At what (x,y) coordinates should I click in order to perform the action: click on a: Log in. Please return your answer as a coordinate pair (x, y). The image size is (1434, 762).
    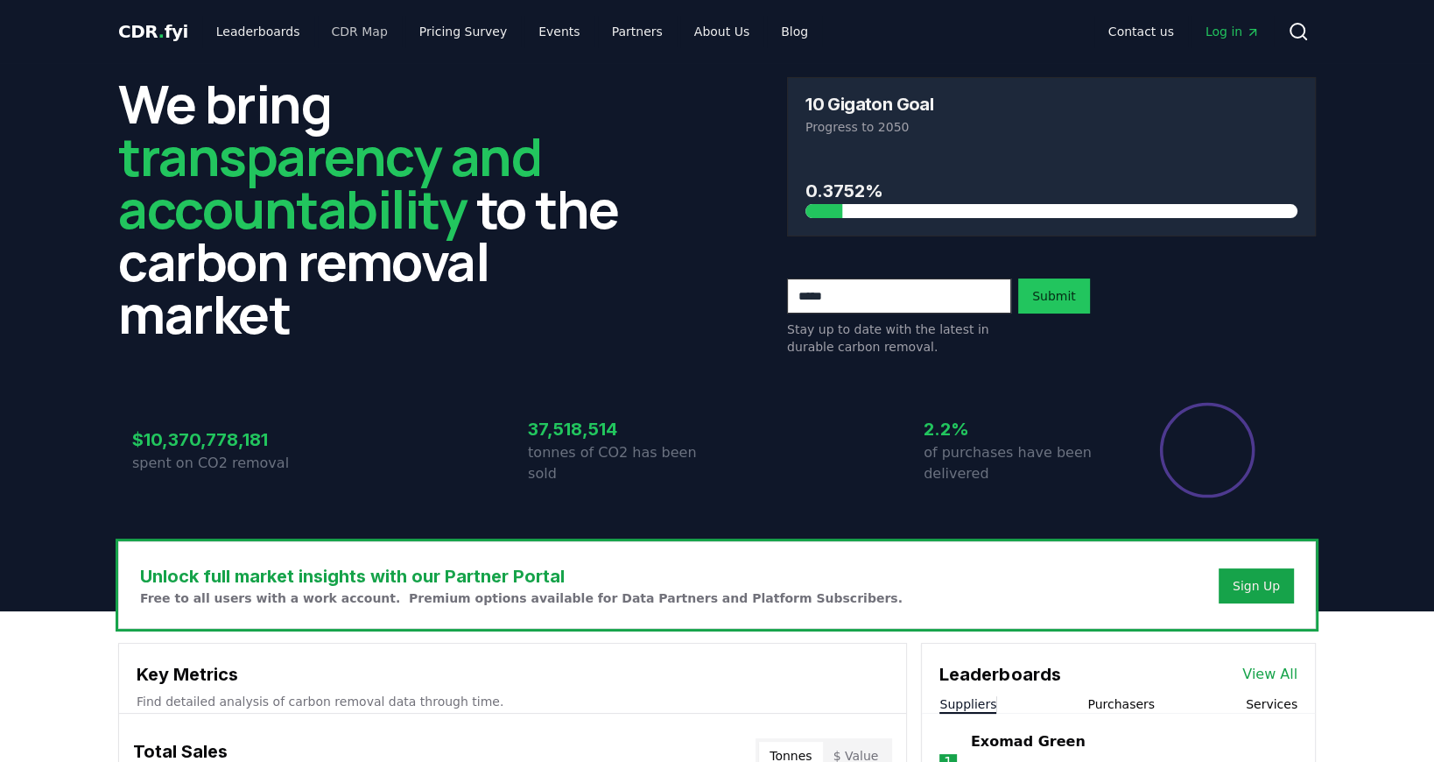
    Looking at the image, I should click on (1233, 32).